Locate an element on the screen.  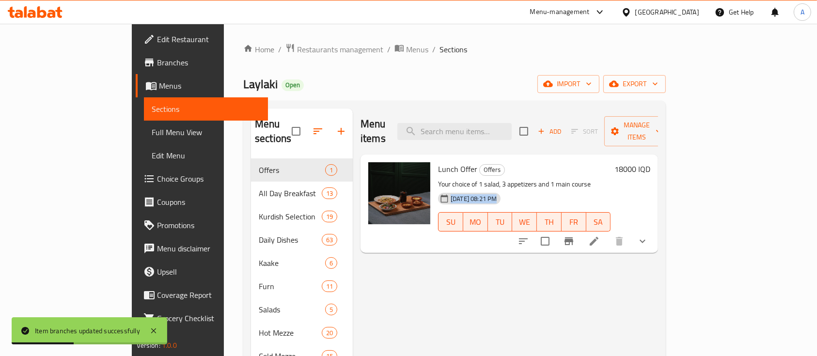
span: Promotions is located at coordinates (209, 225).